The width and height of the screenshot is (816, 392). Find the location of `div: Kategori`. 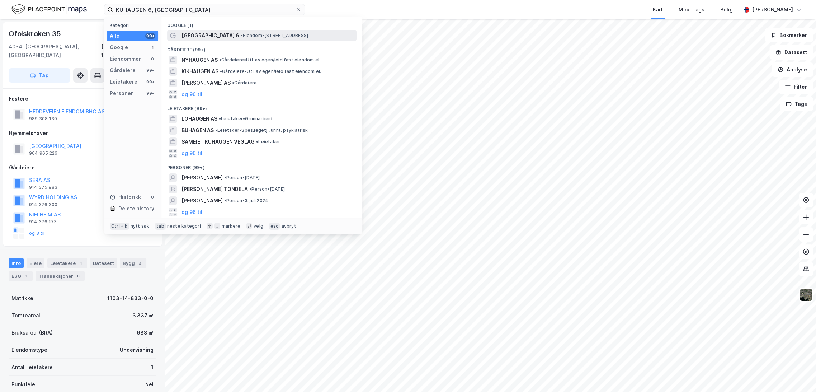

div: Kategori is located at coordinates (134, 25).